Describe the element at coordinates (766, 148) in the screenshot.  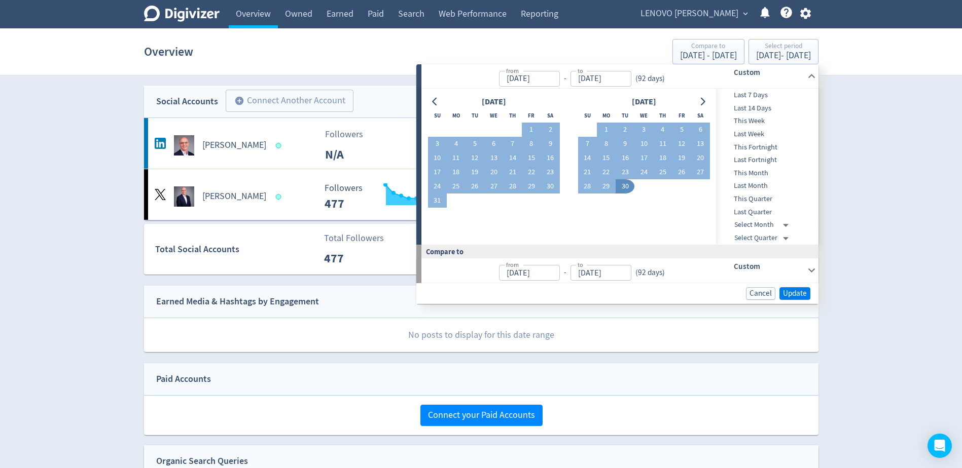
I see `div: This Fortnight` at that location.